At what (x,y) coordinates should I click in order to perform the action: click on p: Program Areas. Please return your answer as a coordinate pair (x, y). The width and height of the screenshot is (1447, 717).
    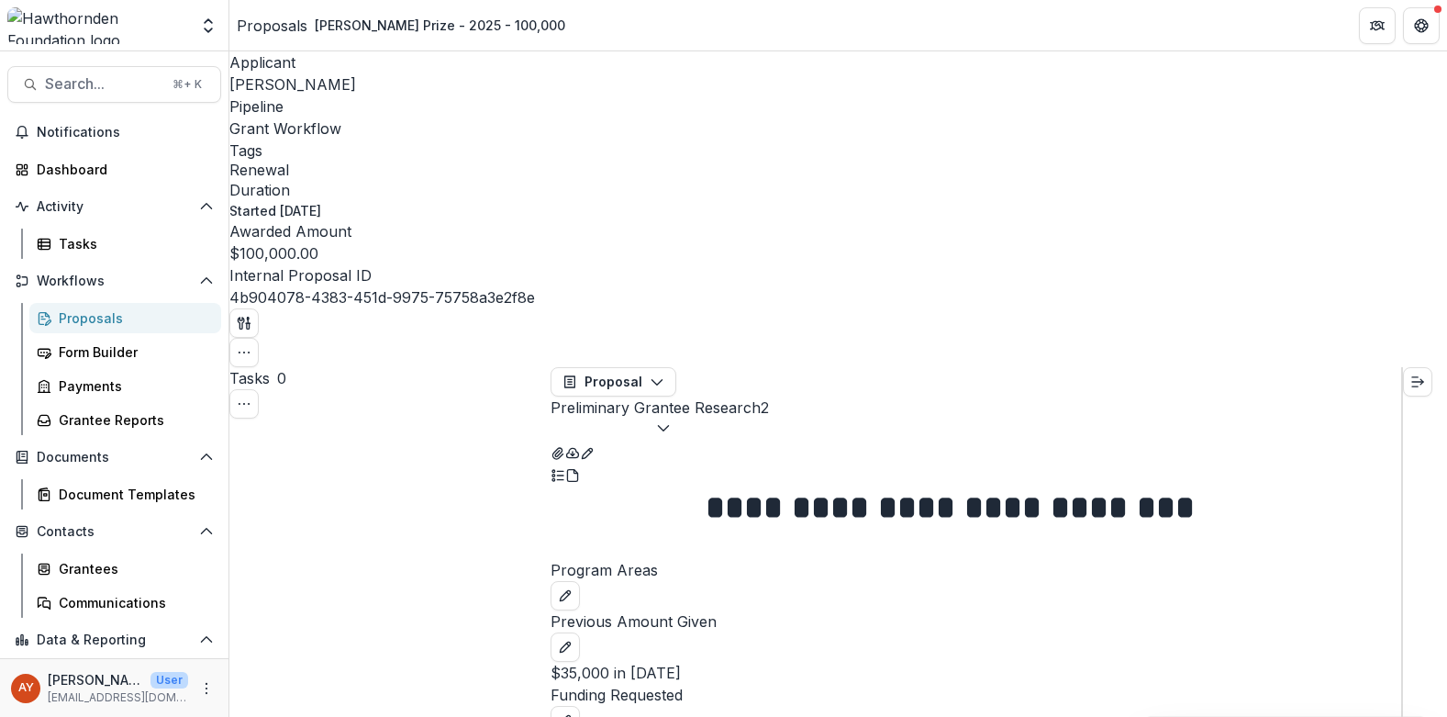
    Looking at the image, I should click on (976, 570).